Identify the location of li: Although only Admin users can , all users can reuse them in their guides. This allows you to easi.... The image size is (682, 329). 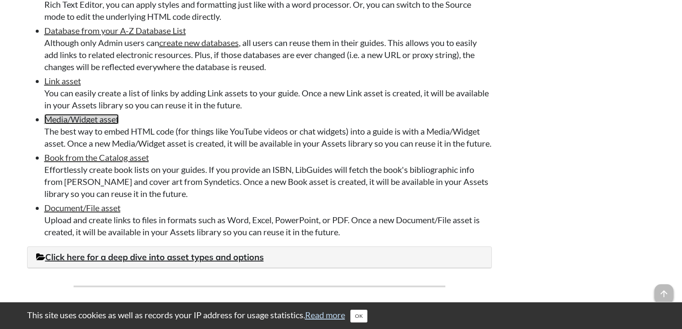
(268, 49).